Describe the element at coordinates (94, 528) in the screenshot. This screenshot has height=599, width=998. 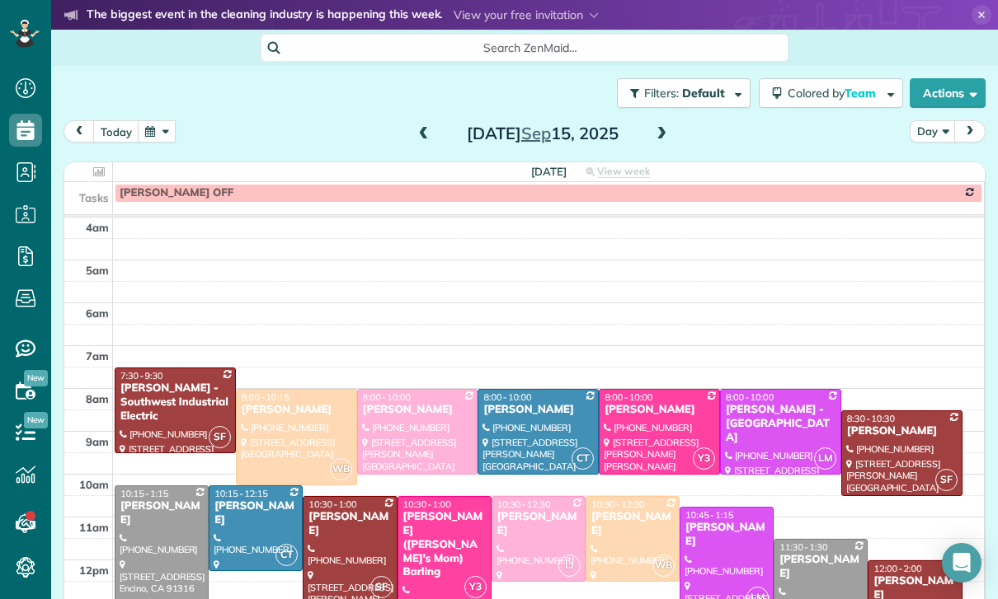
I see `span: 11am` at that location.